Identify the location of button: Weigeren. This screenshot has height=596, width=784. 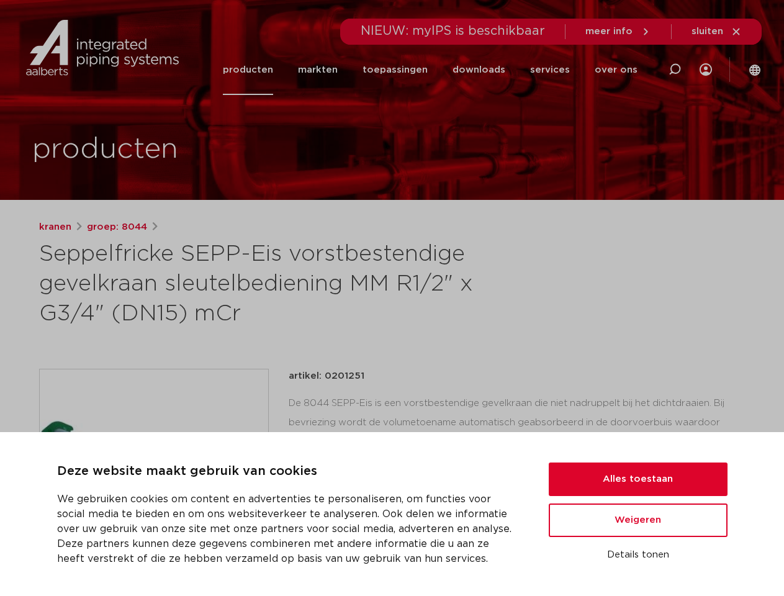
(638, 520).